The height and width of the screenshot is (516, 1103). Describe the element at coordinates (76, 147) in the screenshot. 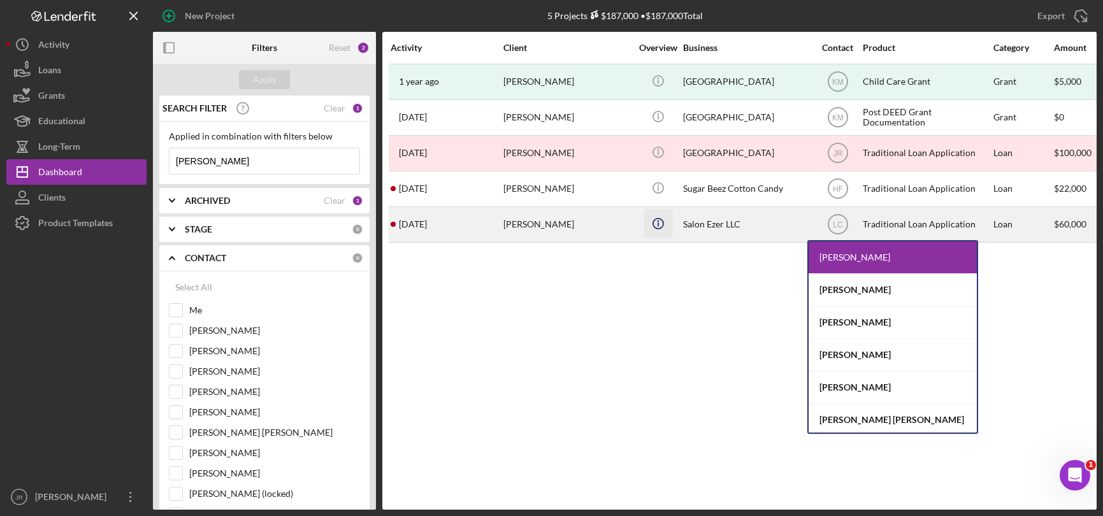

I see `button: Long-Term` at that location.